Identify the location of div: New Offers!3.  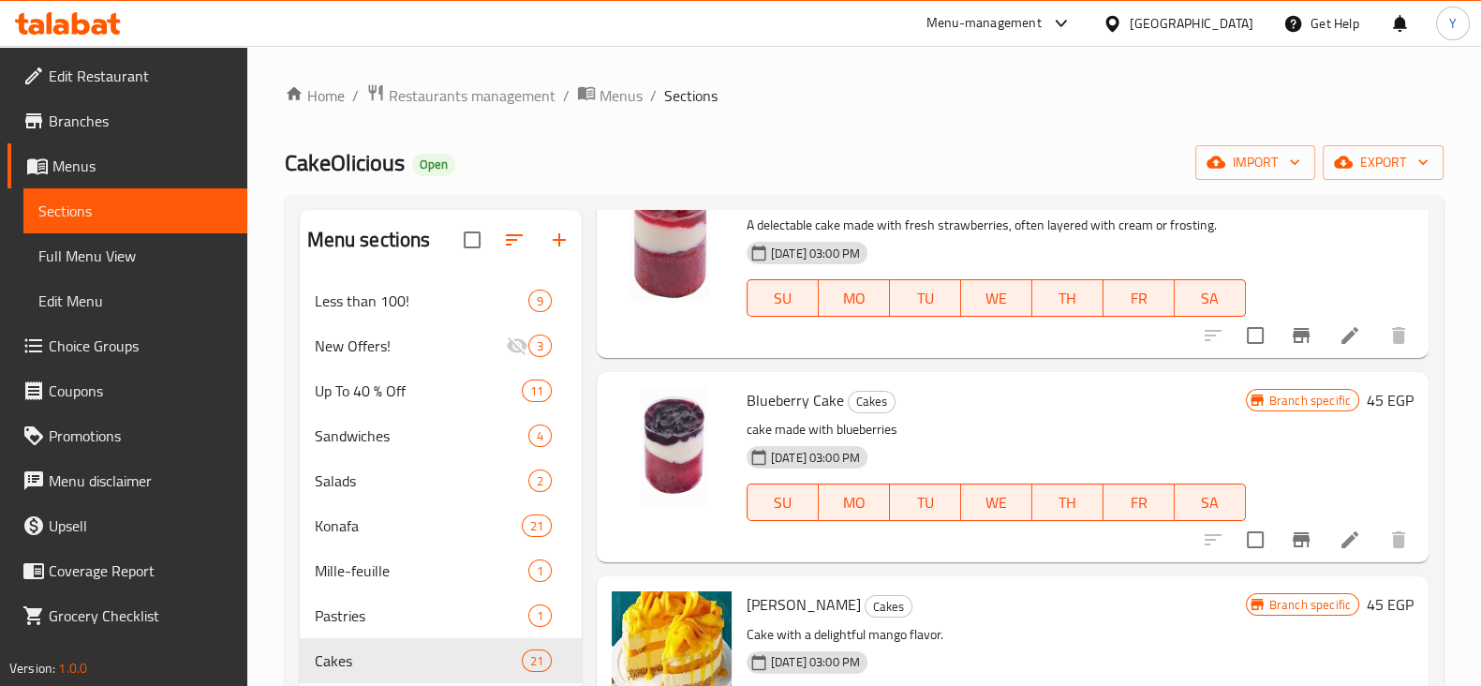
(440, 346).